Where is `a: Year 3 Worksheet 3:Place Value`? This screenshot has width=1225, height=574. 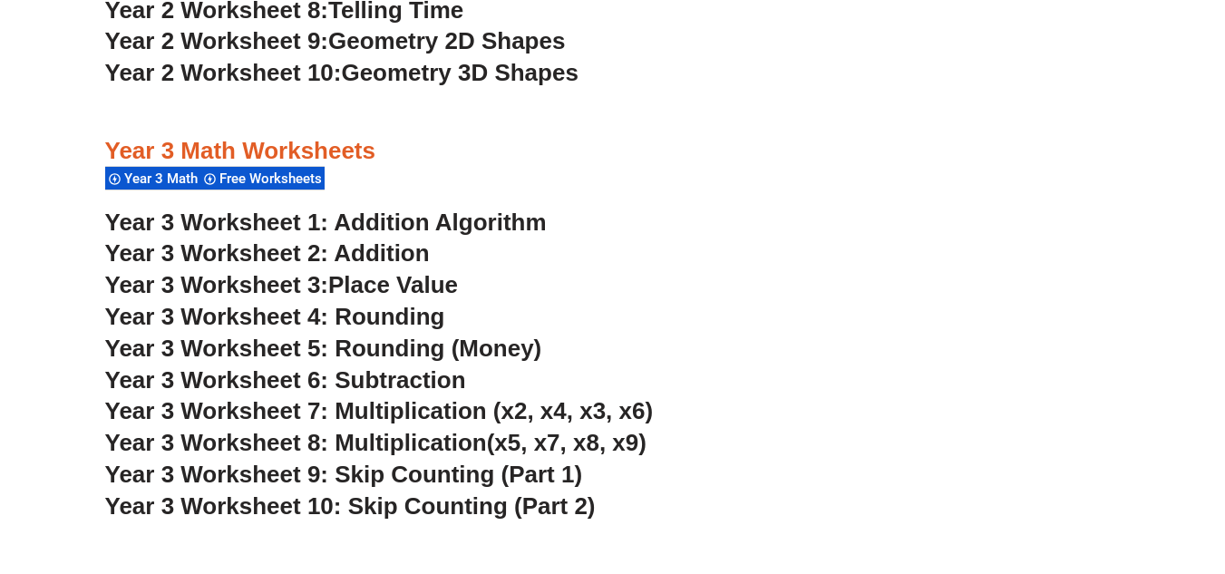
a: Year 3 Worksheet 3:Place Value is located at coordinates (282, 285).